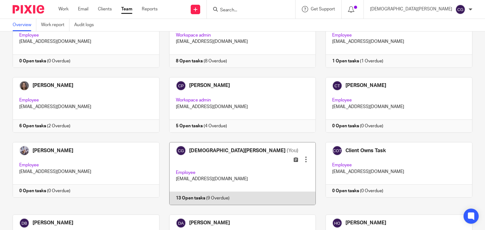 The width and height of the screenshot is (485, 230). What do you see at coordinates (105, 9) in the screenshot?
I see `a: Clients` at bounding box center [105, 9].